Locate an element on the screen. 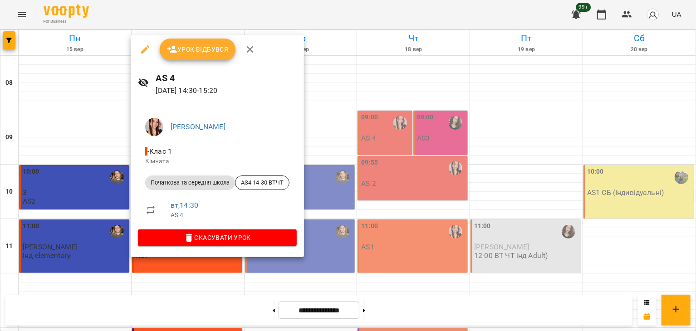 The width and height of the screenshot is (696, 331). div: AS4 14-30 ВТЧТ is located at coordinates (262, 183).